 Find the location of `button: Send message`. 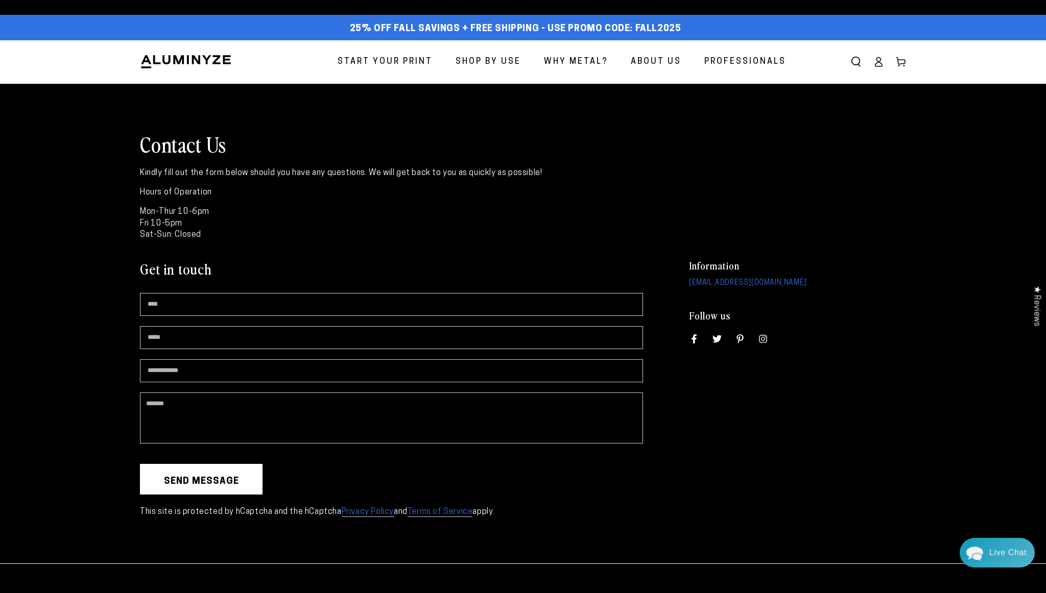

button: Send message is located at coordinates (201, 479).